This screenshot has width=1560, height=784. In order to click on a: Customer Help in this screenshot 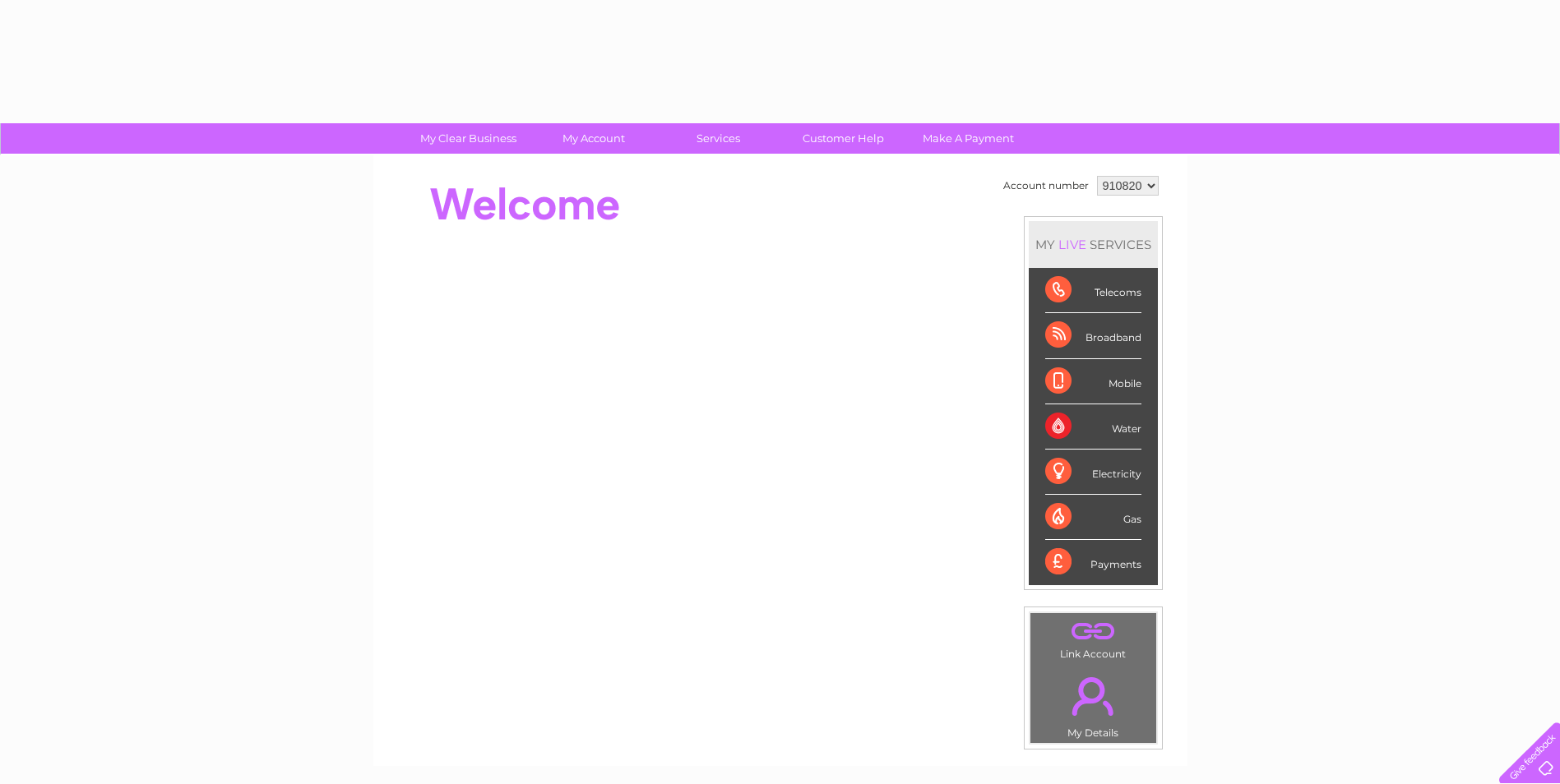, I will do `click(842, 138)`.